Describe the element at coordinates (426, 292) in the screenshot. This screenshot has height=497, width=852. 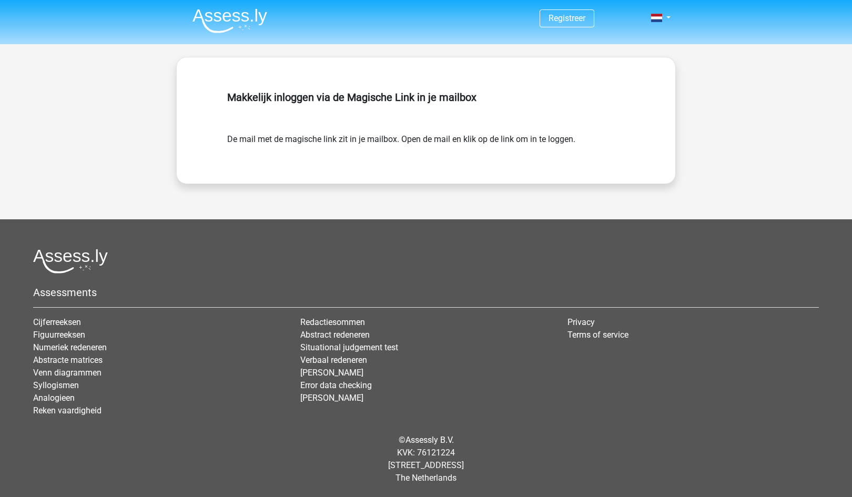
I see `h5: Assessments` at that location.